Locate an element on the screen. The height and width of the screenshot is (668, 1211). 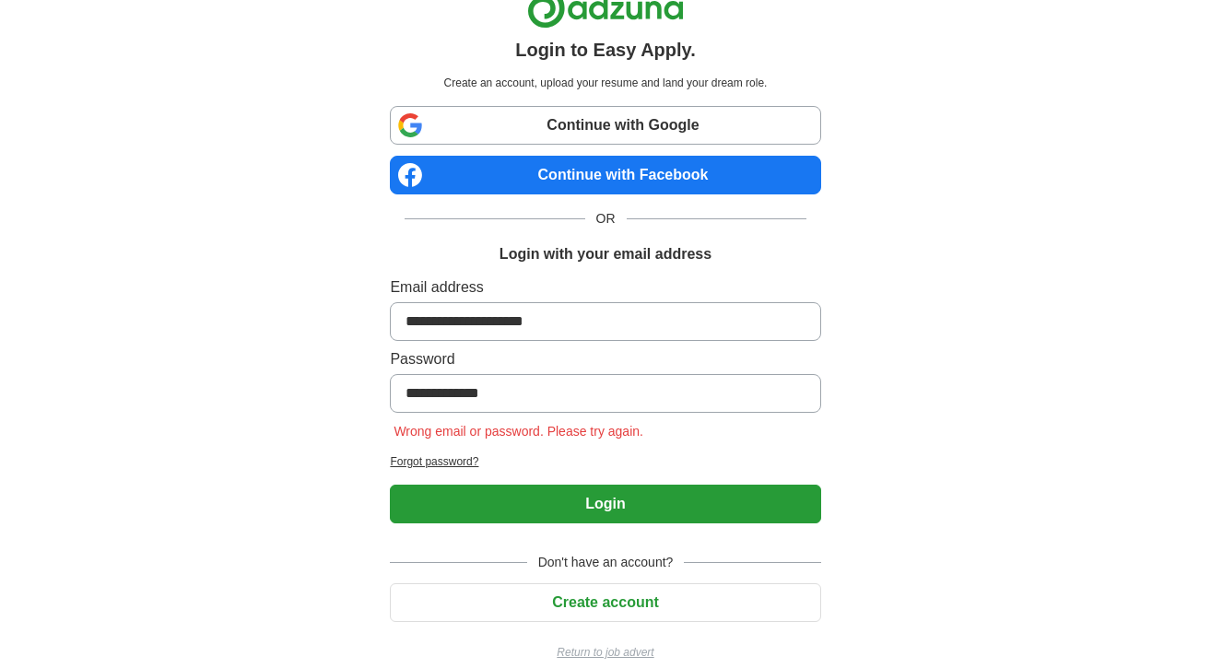
a: Create account is located at coordinates (605, 602).